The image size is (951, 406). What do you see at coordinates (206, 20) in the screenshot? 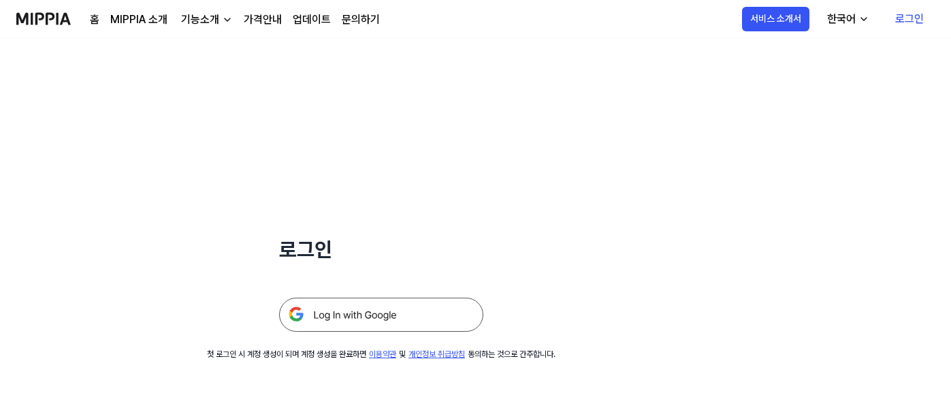
I see `button: 기능소개` at bounding box center [206, 20].